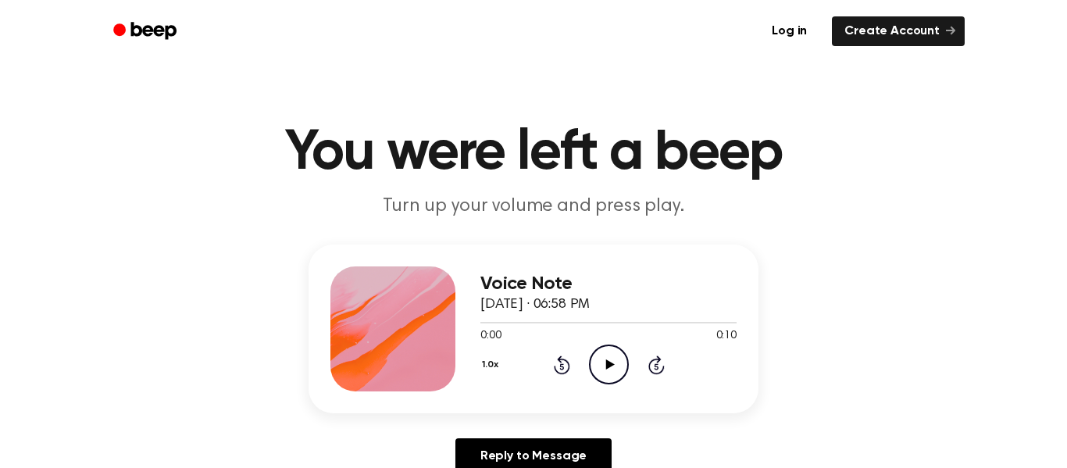 The image size is (1067, 468). I want to click on p: Turn up your volume and press play., so click(533, 206).